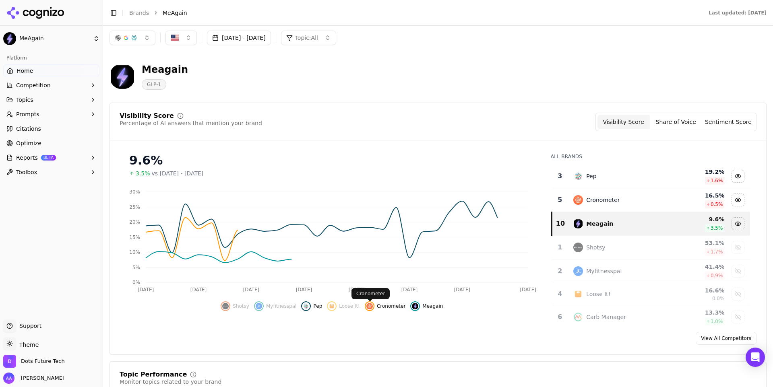  What do you see at coordinates (603, 200) in the screenshot?
I see `div: Cronometer` at bounding box center [603, 200].